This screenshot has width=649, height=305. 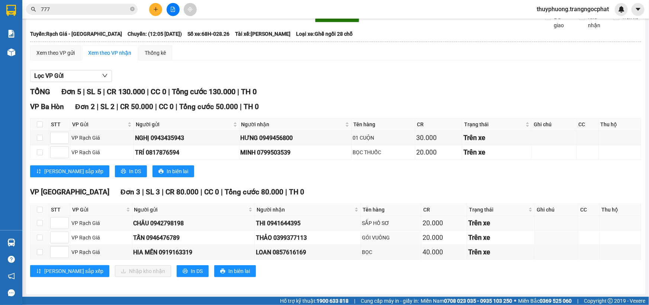 What do you see at coordinates (573, 9) in the screenshot?
I see `span: thuyphuong.trangngocphat` at bounding box center [573, 9].